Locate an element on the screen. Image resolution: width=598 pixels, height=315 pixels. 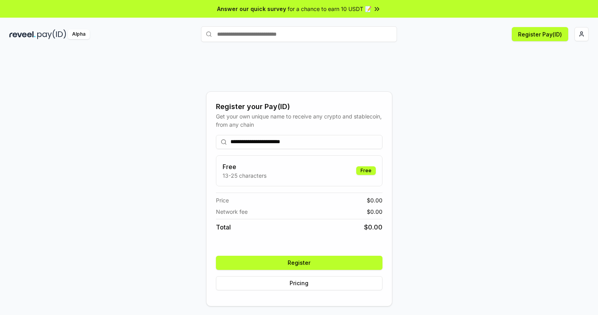
div: Free is located at coordinates (366, 170).